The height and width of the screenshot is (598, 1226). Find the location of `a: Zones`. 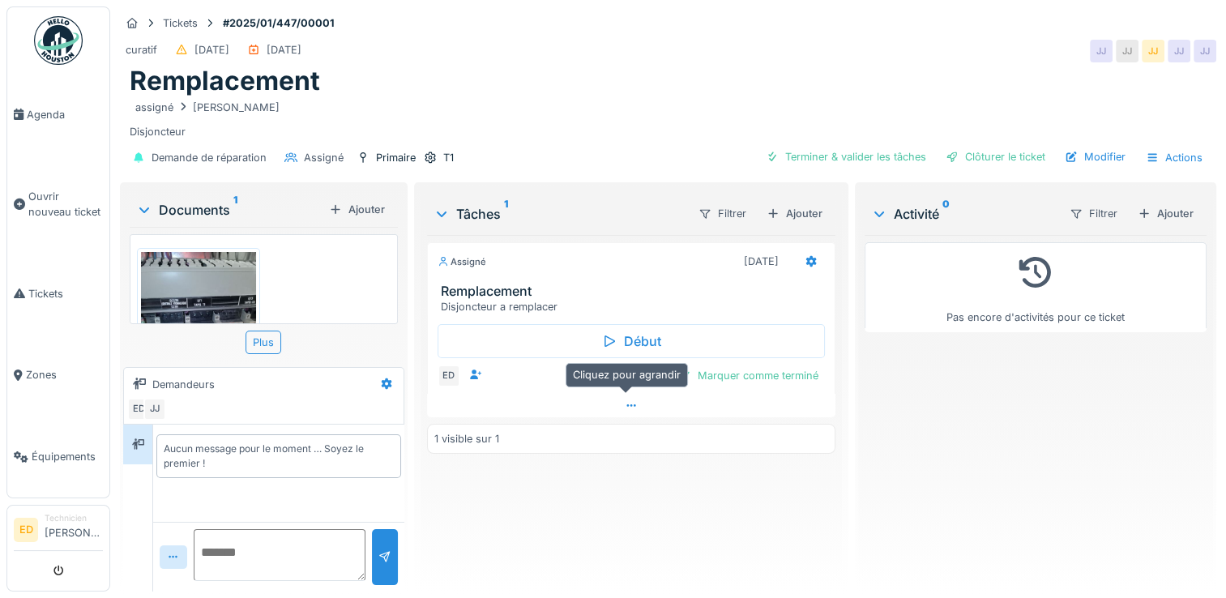

a: Zones is located at coordinates (58, 375).